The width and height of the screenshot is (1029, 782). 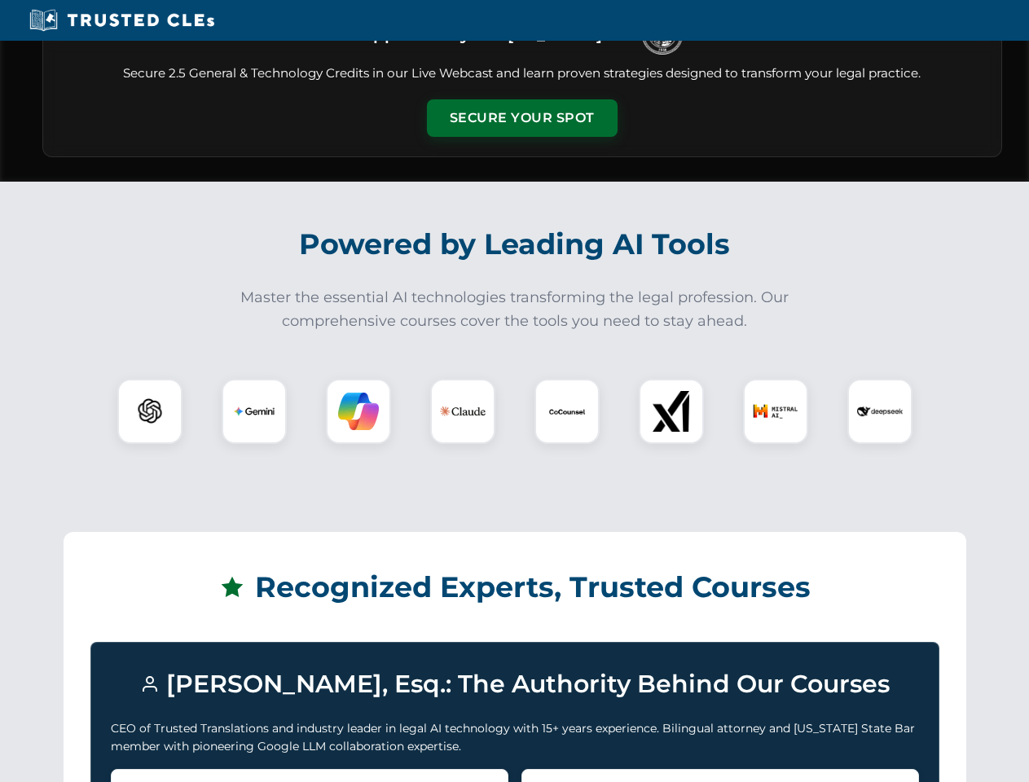 What do you see at coordinates (515, 309) in the screenshot?
I see `p: Master the essential AI technologies transforming the legal profession. Our comprehensive courses...` at bounding box center [515, 309].